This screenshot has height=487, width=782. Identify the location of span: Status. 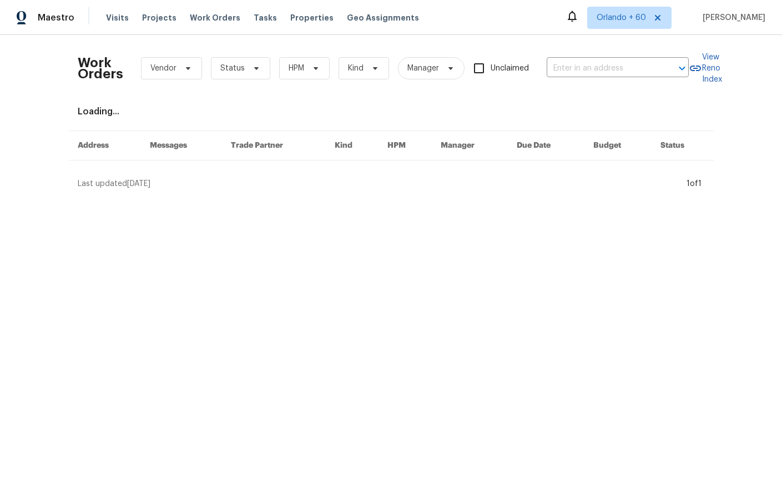
(233, 68).